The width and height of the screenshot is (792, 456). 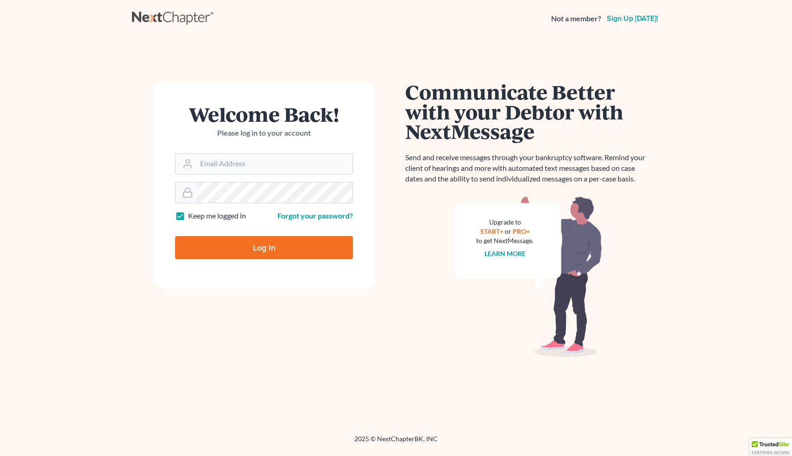 What do you see at coordinates (528, 168) in the screenshot?
I see `p: Send and receive messages through your bankruptcy software. Remind your client of hearings and mo...` at bounding box center [528, 168].